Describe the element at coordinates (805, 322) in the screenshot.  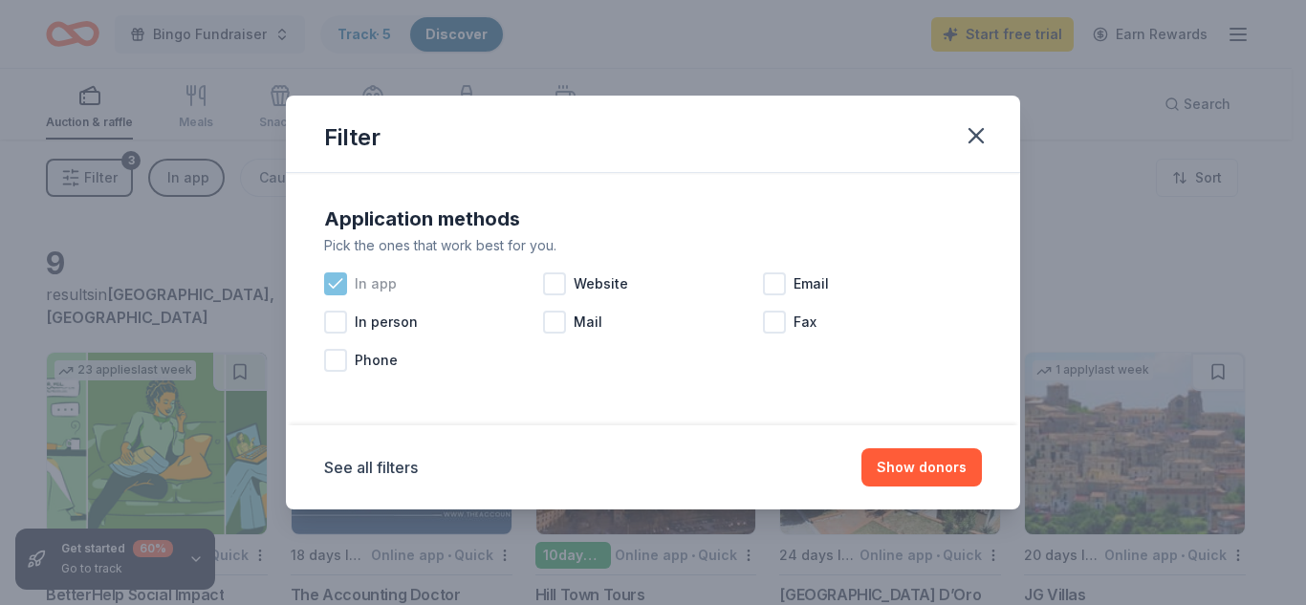
I see `span: Fax` at that location.